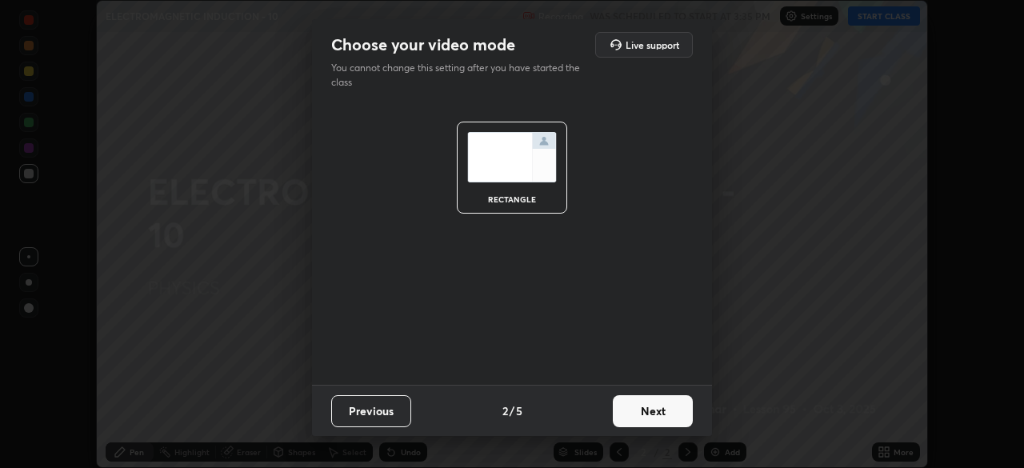 This screenshot has height=468, width=1024. Describe the element at coordinates (423, 45) in the screenshot. I see `h2: Choose your video mode` at that location.